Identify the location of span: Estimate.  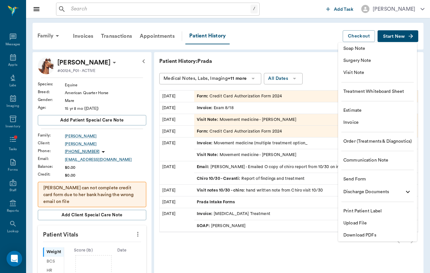
(378, 110).